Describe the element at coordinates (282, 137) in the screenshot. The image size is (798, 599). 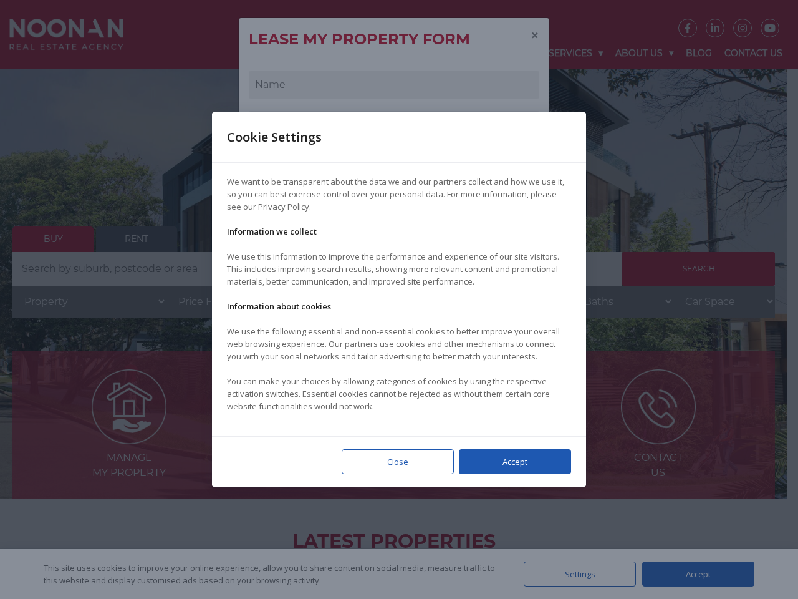
I see `div: Cookie Settings` at that location.